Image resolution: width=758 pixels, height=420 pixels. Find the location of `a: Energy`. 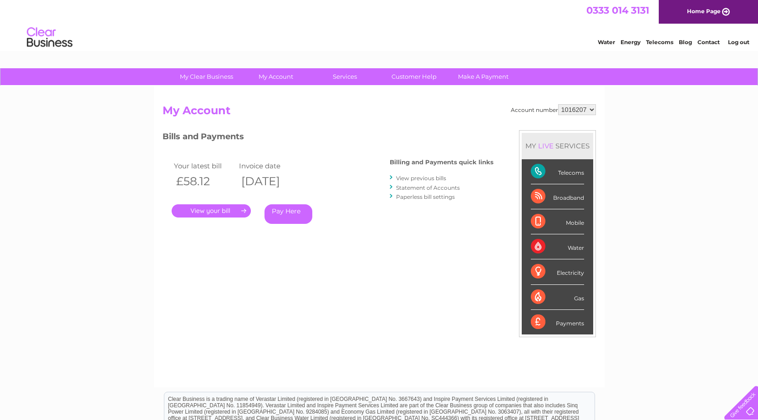

a: Energy is located at coordinates (631, 42).